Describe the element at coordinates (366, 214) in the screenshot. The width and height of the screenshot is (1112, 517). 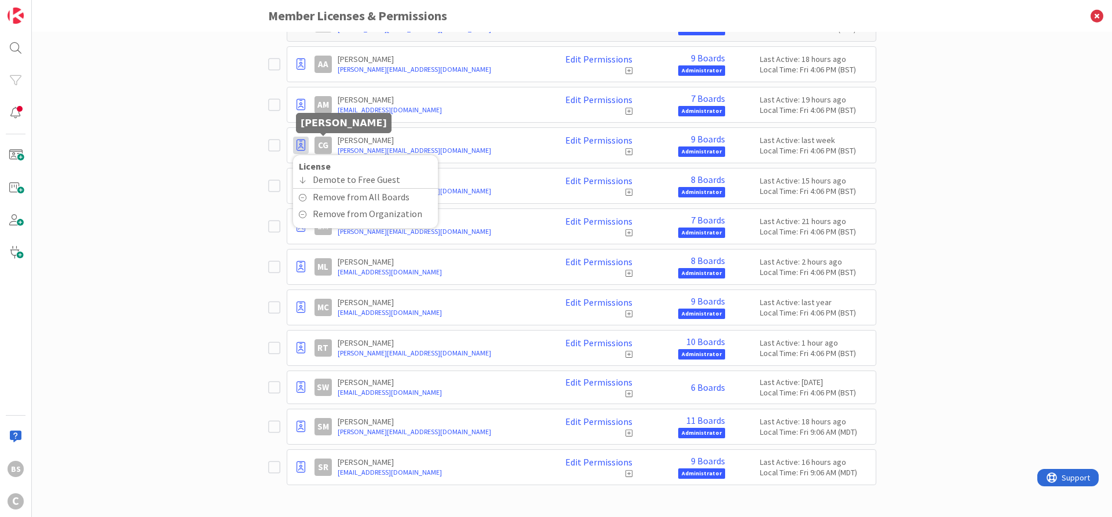
I see `a: Remove from Organization` at that location.